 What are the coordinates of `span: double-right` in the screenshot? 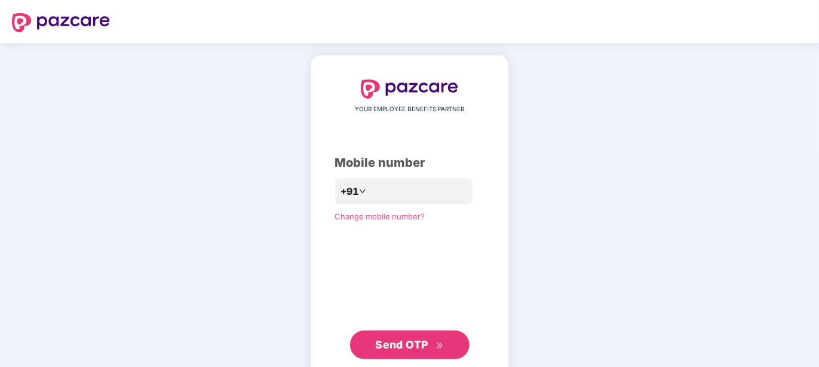 It's located at (440, 345).